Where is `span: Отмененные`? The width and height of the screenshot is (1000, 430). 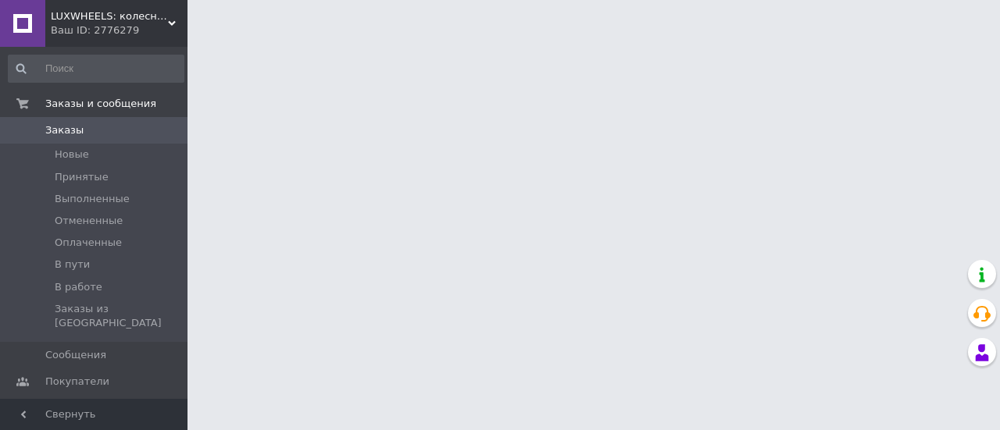
span: Отмененные is located at coordinates (88, 221).